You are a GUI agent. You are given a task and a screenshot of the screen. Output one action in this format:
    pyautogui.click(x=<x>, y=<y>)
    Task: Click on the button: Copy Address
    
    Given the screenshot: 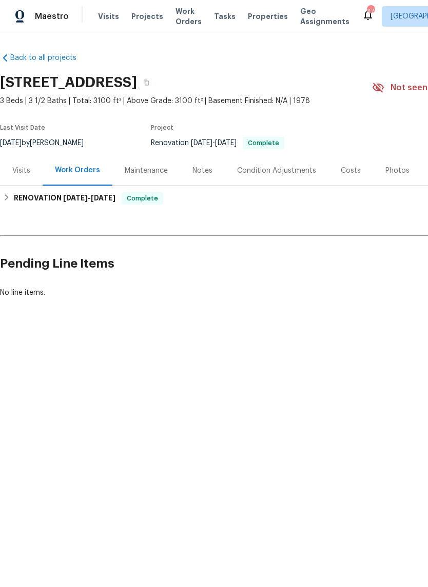 What is the action you would take?
    pyautogui.click(x=146, y=83)
    